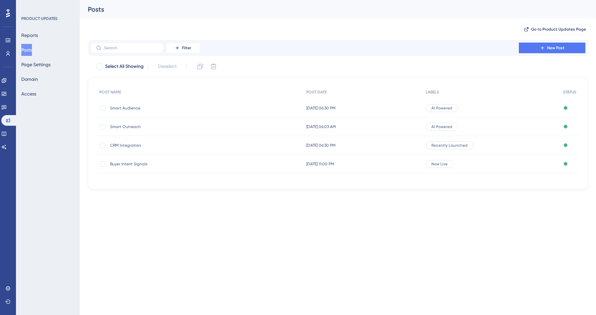  I want to click on button: Deselect, so click(167, 66).